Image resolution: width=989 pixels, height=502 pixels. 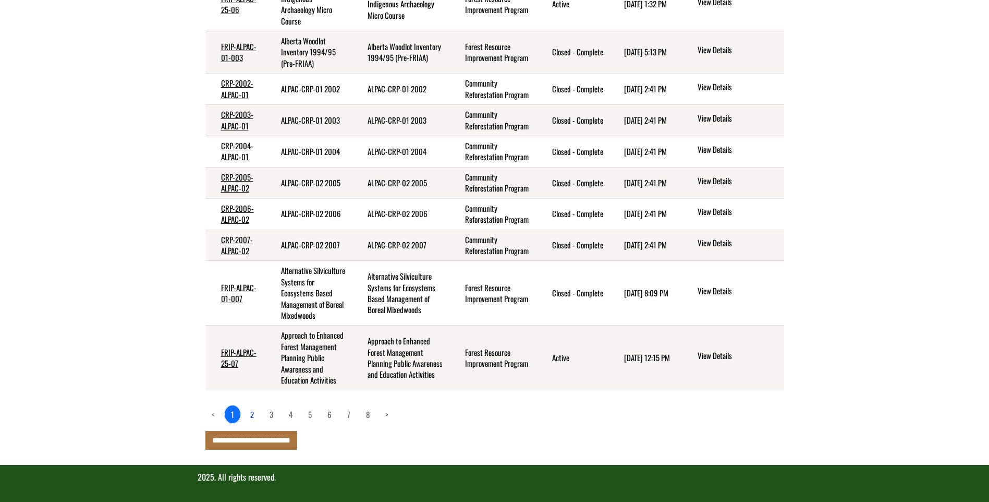 I want to click on td: FRIP-ALPAC-25-07, so click(x=236, y=358).